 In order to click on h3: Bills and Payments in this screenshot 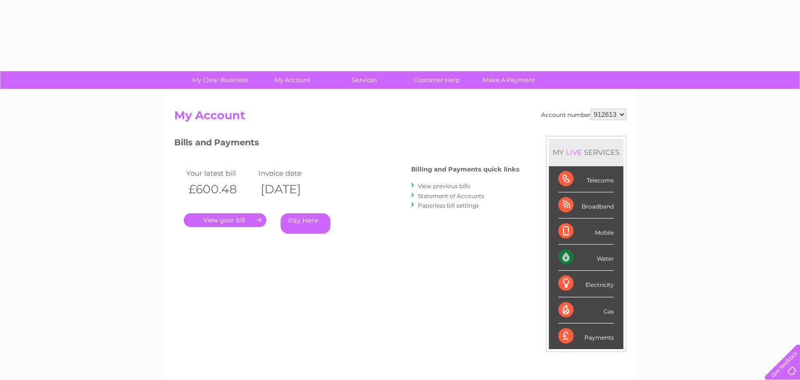, I will do `click(347, 144)`.